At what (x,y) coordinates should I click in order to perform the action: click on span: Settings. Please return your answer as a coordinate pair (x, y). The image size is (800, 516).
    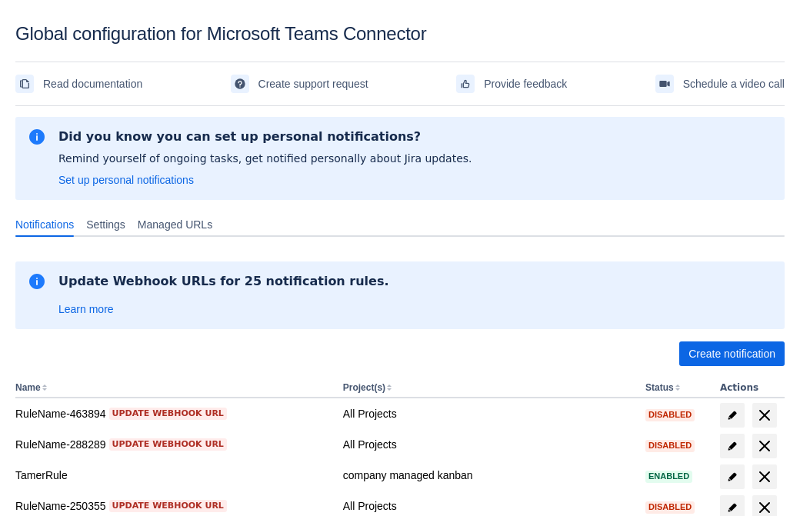
    Looking at the image, I should click on (105, 225).